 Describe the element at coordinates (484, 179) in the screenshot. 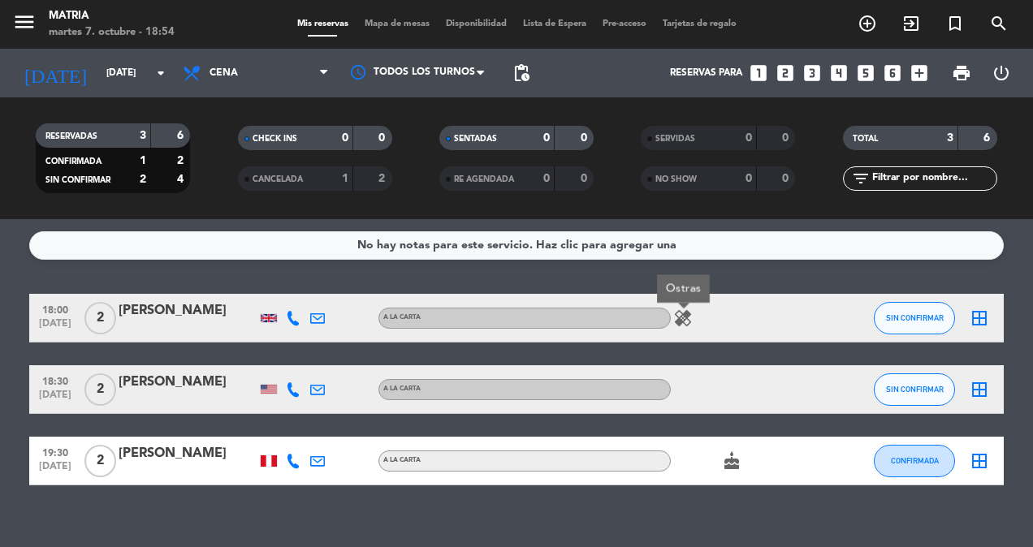

I see `span: RE AGENDADA` at that location.